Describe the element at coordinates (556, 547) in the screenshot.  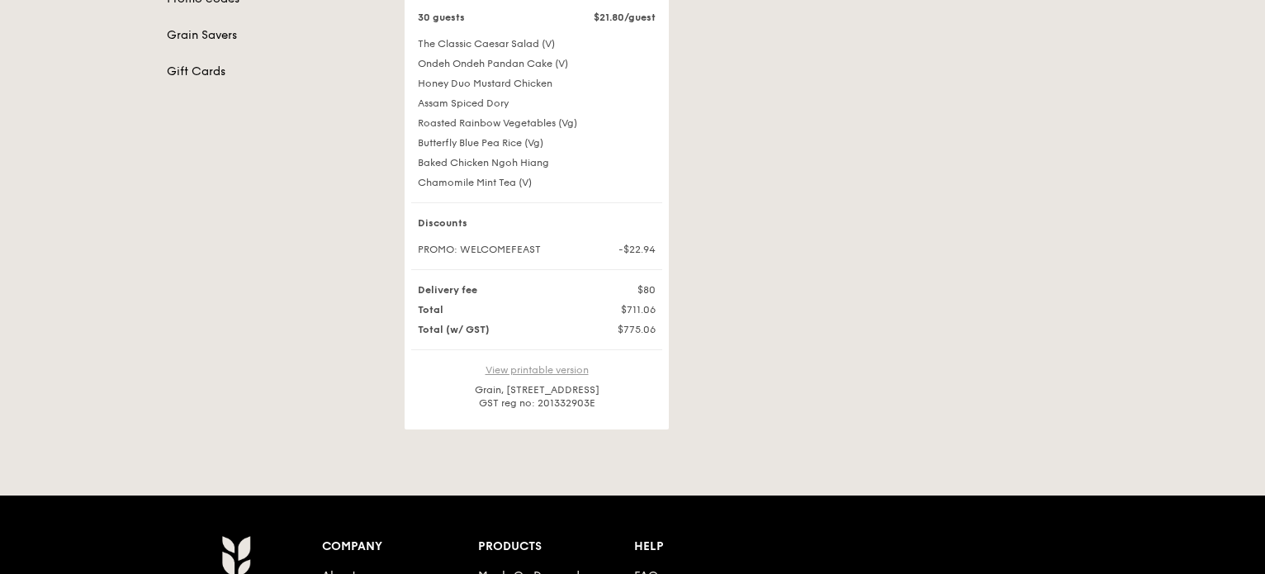
I see `div: Products` at that location.